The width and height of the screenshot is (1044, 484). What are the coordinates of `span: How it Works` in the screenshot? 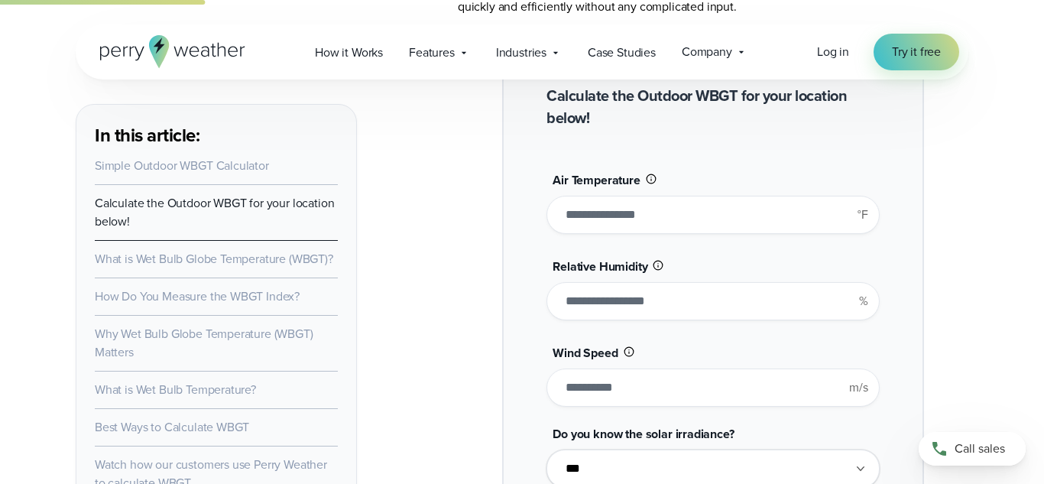 It's located at (349, 53).